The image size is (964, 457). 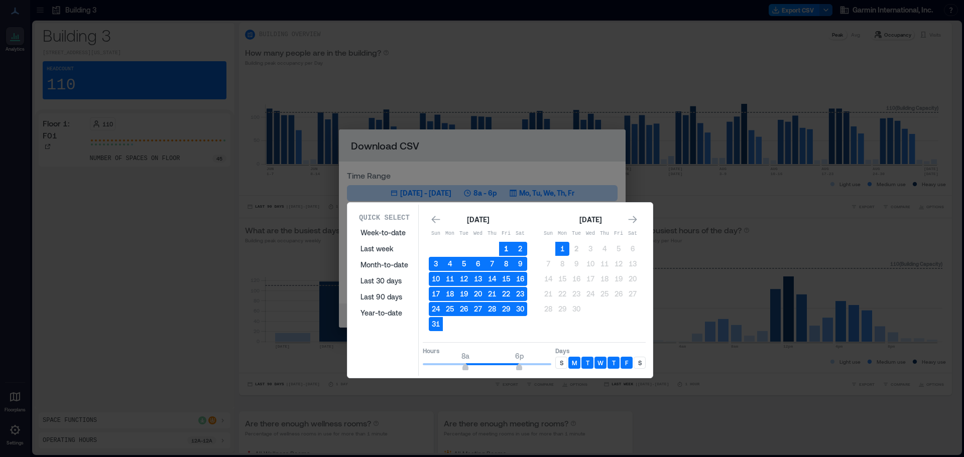 I want to click on button: Go to next month, so click(x=632, y=220).